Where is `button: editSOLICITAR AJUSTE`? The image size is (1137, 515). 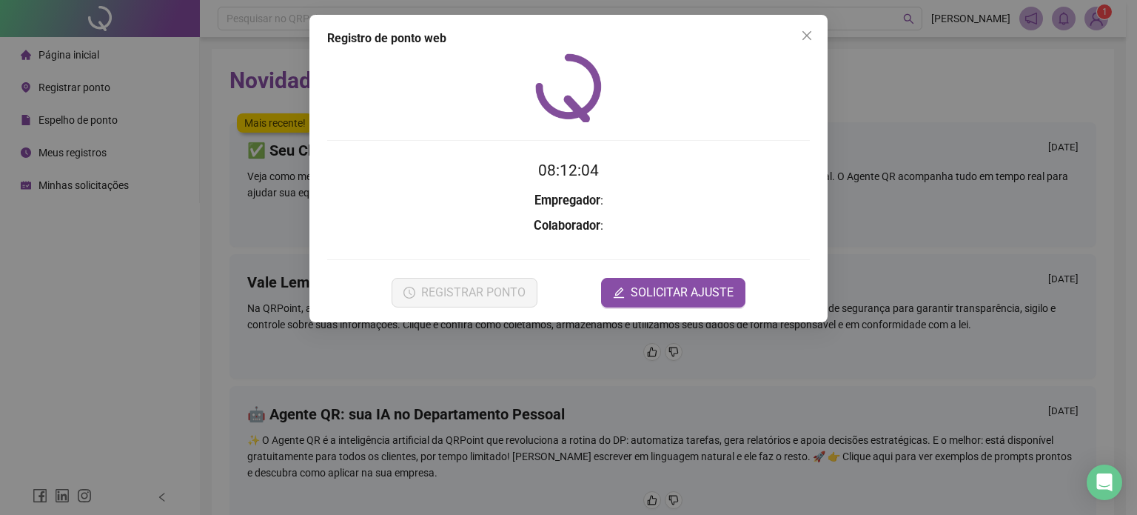 button: editSOLICITAR AJUSTE is located at coordinates (673, 292).